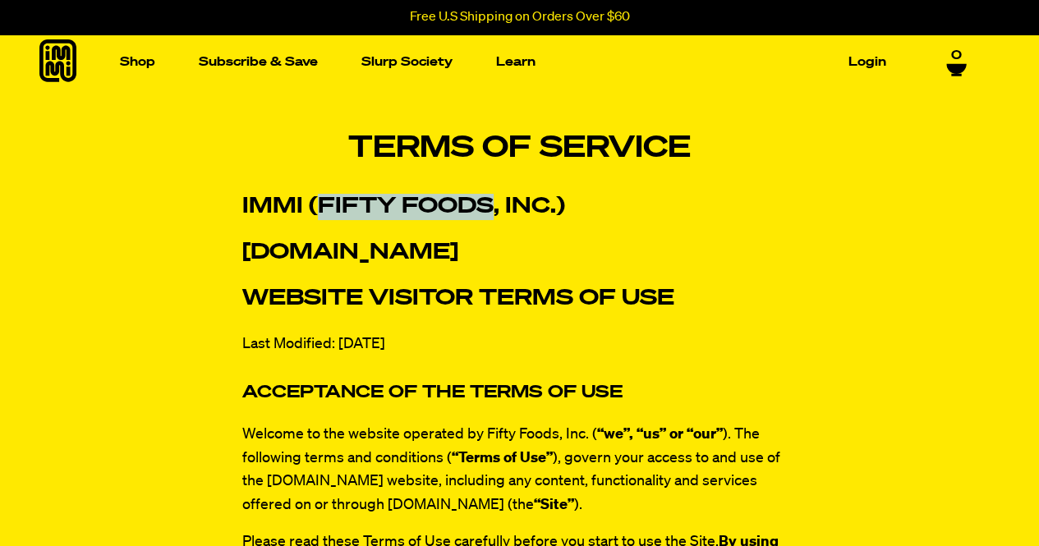 The image size is (1039, 546). What do you see at coordinates (519, 470) in the screenshot?
I see `p: Welcome to the website operated by Fifty Foods, Inc. ( ). The following terms and conditions ( ),...` at bounding box center [519, 470].